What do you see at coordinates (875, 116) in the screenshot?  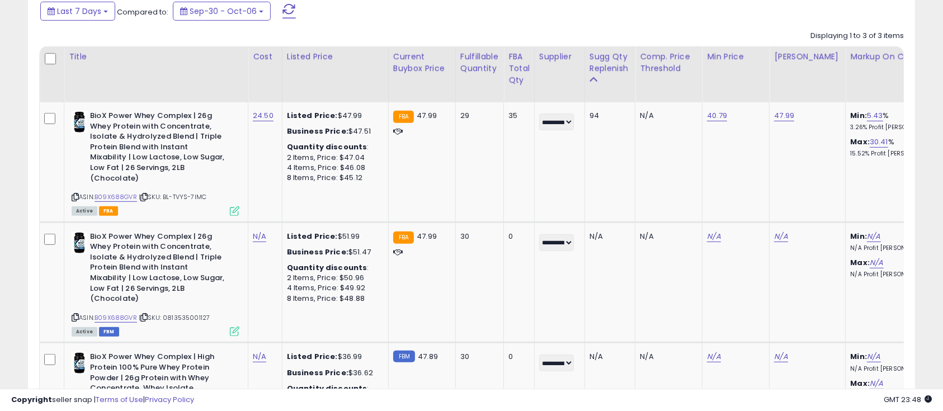 I see `a: 5.43` at bounding box center [875, 116].